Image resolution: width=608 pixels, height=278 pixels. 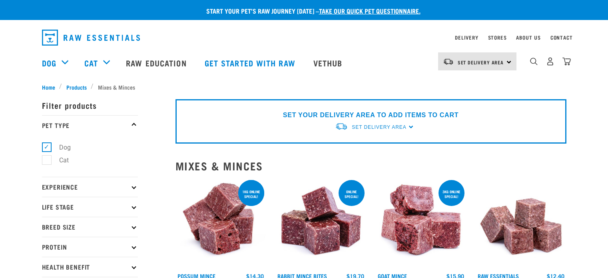 What do you see at coordinates (370, 10) in the screenshot?
I see `a: take our quick pet questionnaire.` at bounding box center [370, 10].